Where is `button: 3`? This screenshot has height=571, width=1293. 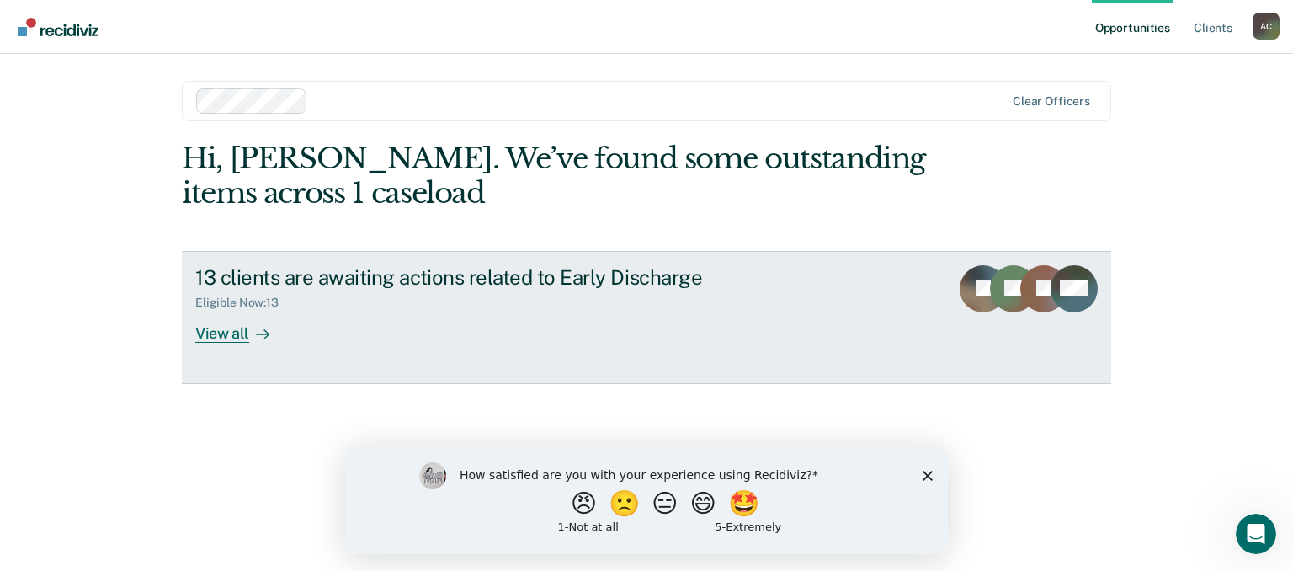
button: 3 is located at coordinates (321, 58).